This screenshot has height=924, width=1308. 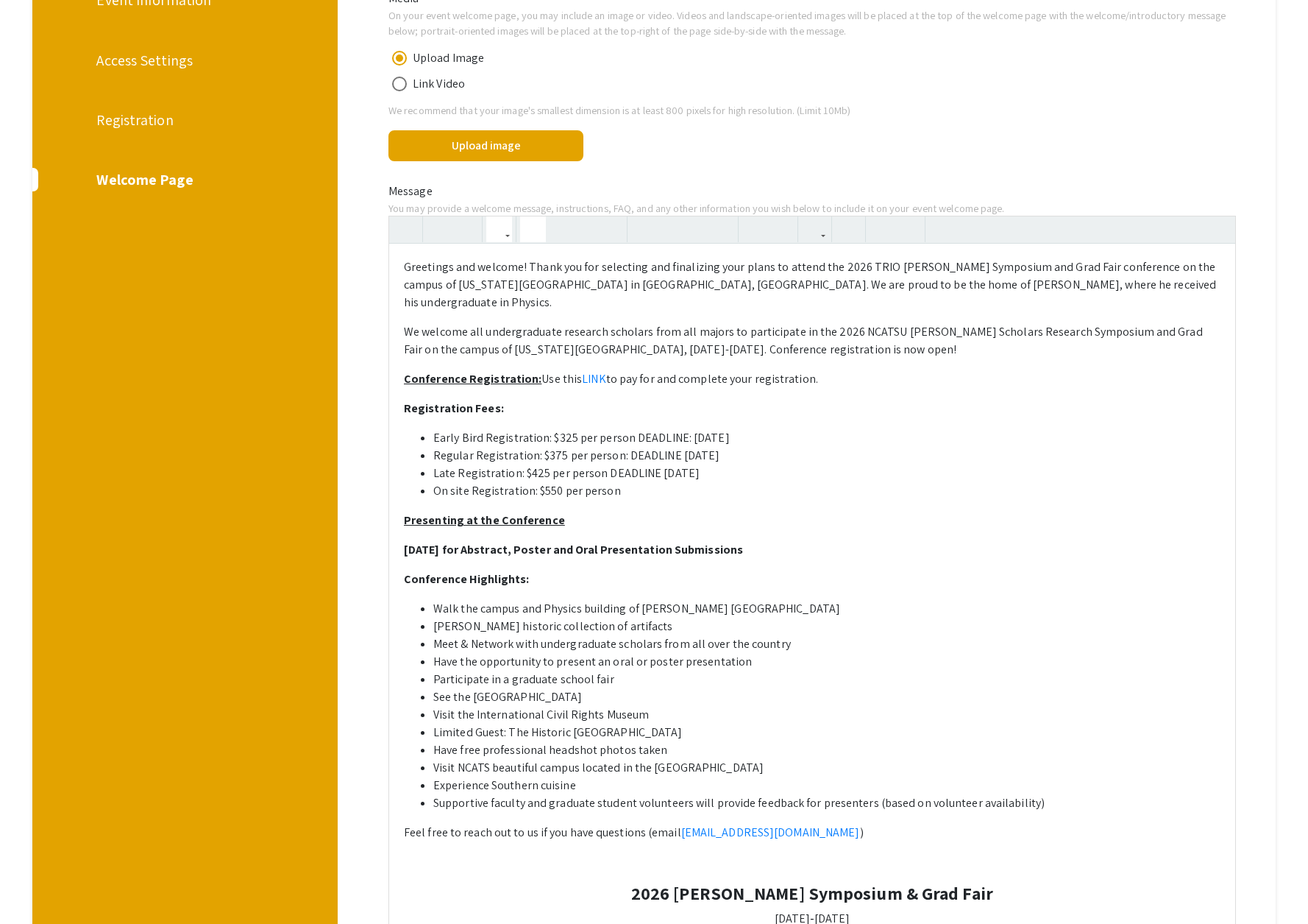 What do you see at coordinates (610, 229) in the screenshot?
I see `button: Deleted` at bounding box center [610, 229].